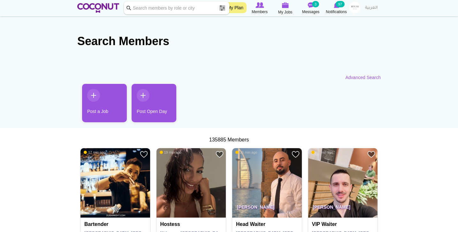 This screenshot has height=232, width=458. What do you see at coordinates (344, 224) in the screenshot?
I see `h4: VIP waiter` at bounding box center [344, 224].